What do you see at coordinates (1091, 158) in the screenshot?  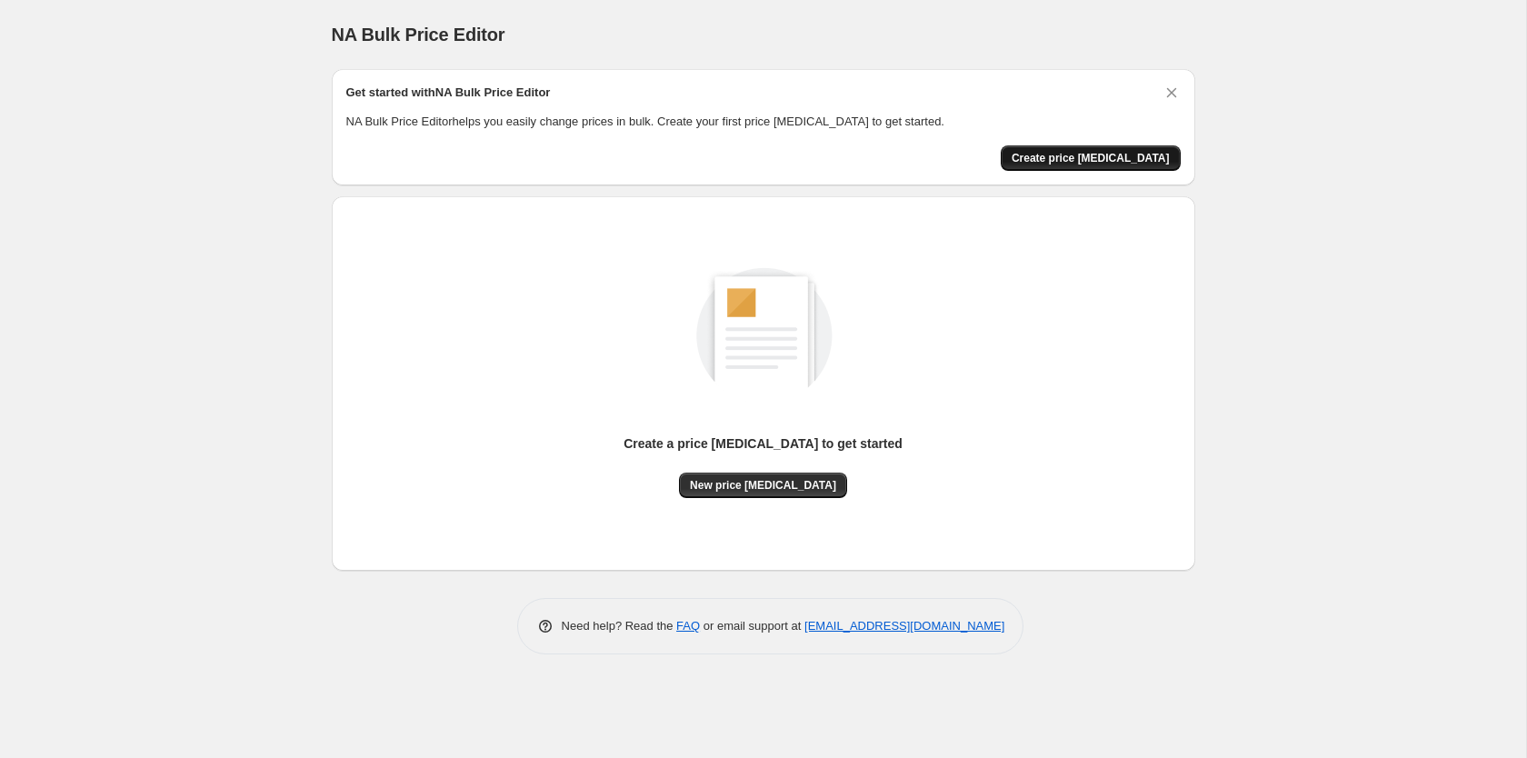 I see `button: Create price change job` at bounding box center [1091, 158].